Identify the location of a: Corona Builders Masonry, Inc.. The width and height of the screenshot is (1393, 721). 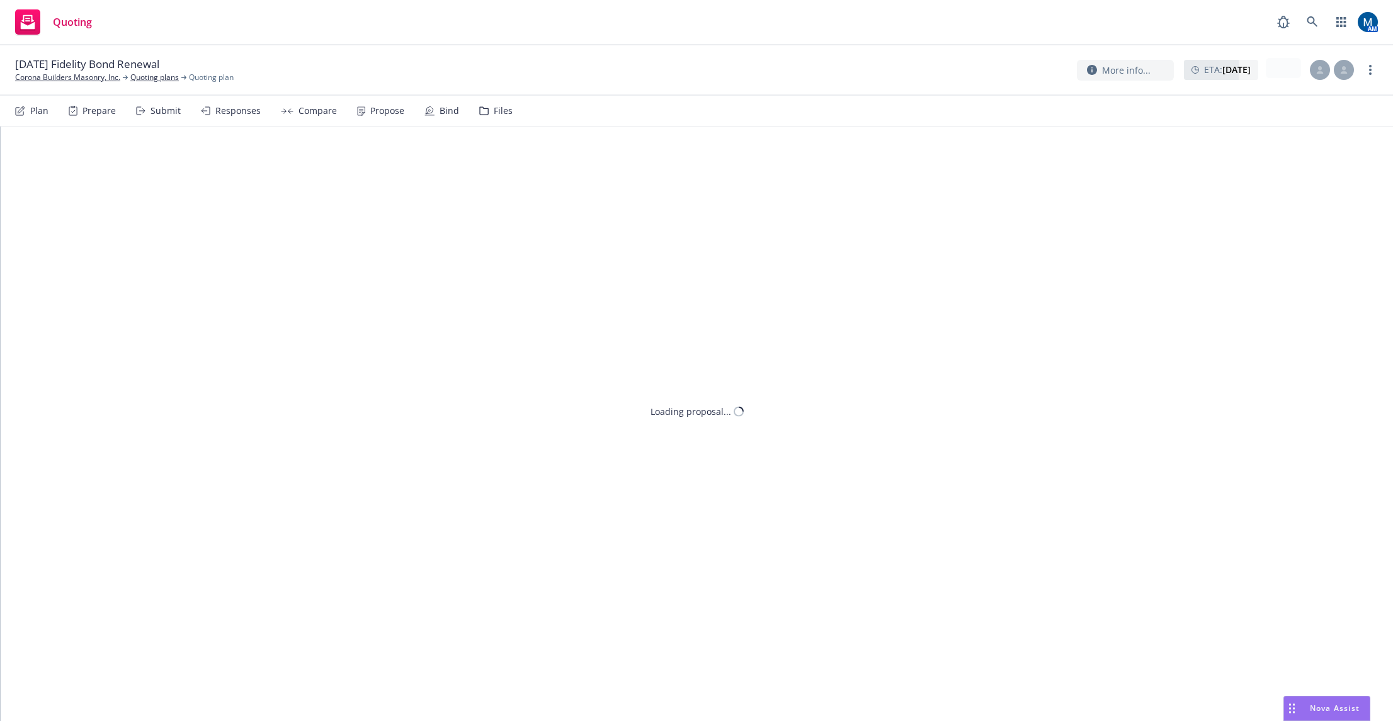
(67, 77).